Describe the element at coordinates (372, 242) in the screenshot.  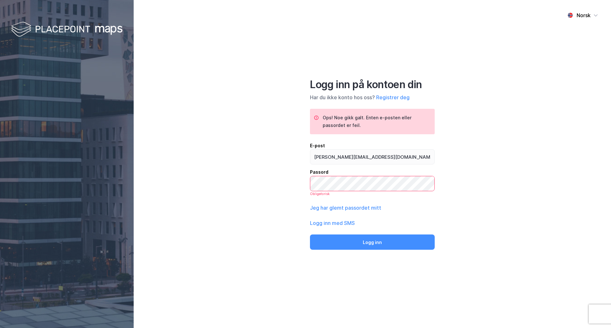
I see `button: Logg inn` at that location.